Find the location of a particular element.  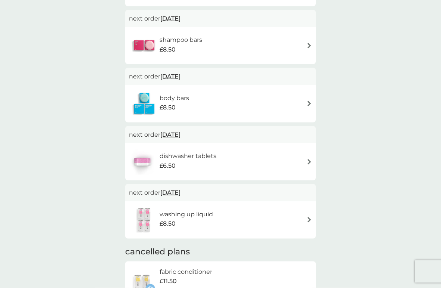

h2: cancelled plans is located at coordinates (220, 252).